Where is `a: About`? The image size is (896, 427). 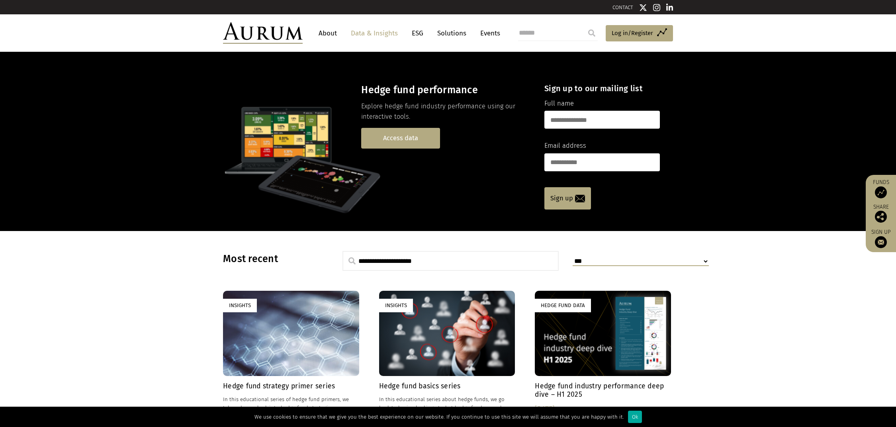 a: About is located at coordinates (328, 33).